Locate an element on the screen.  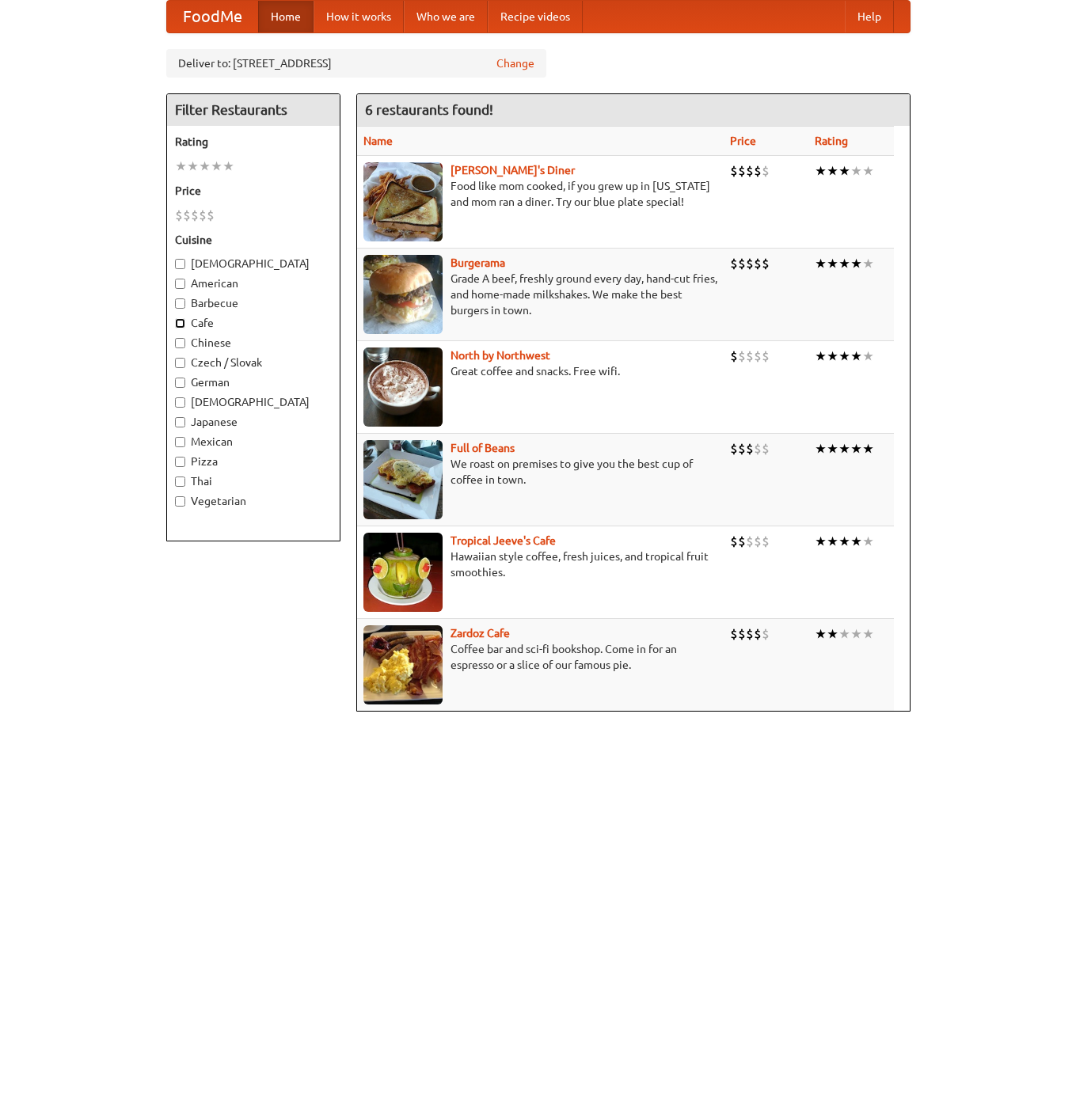
input: Vegetarian is located at coordinates (180, 501).